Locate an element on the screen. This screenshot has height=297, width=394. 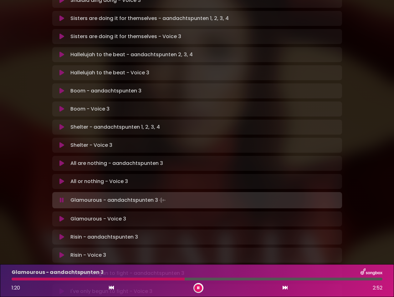
p: Hallelujah to the beat - Voice 3 is located at coordinates (110, 73).